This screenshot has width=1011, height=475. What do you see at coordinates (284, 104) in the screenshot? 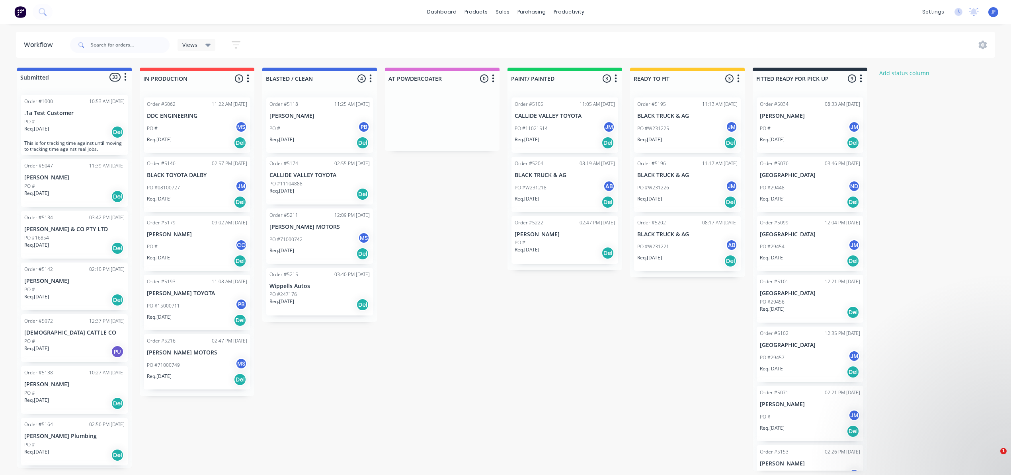
I see `div: Order #5118` at bounding box center [284, 104].